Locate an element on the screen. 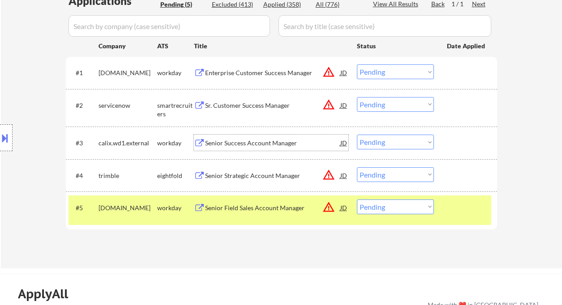 The image size is (562, 305). div: Senior Strategic Account Manager is located at coordinates (272, 176).